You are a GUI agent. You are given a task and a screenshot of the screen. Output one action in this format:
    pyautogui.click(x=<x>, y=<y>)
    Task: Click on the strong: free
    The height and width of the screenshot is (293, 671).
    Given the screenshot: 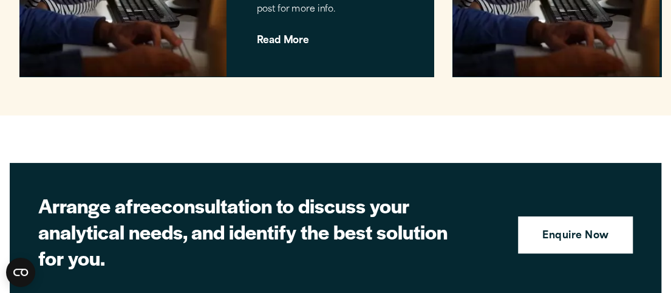 What is the action you would take?
    pyautogui.click(x=143, y=205)
    